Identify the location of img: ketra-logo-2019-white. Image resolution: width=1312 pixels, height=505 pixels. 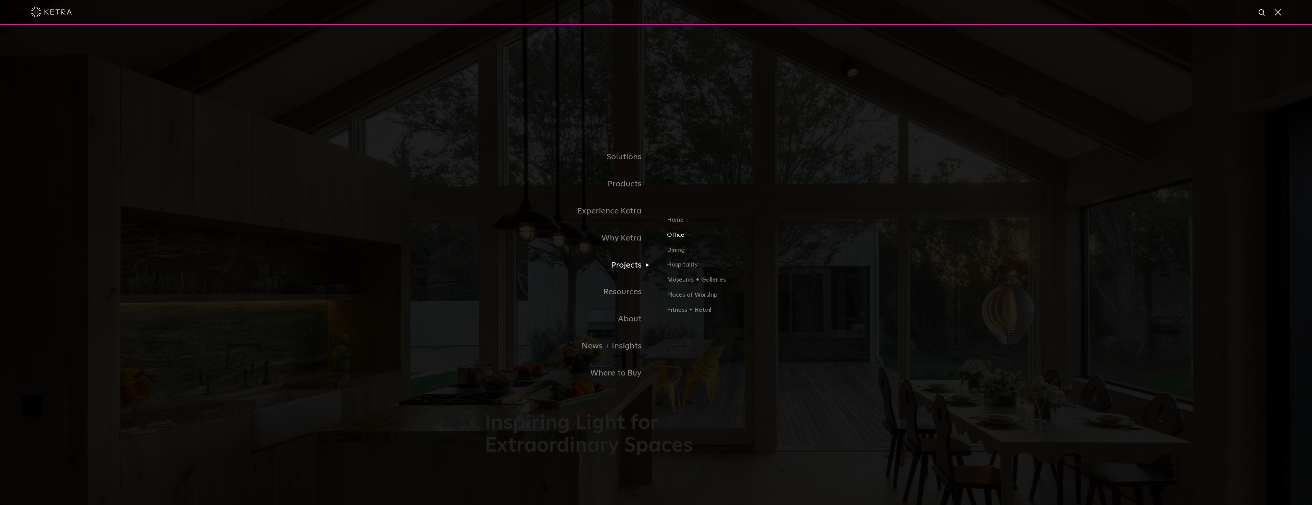
(51, 12).